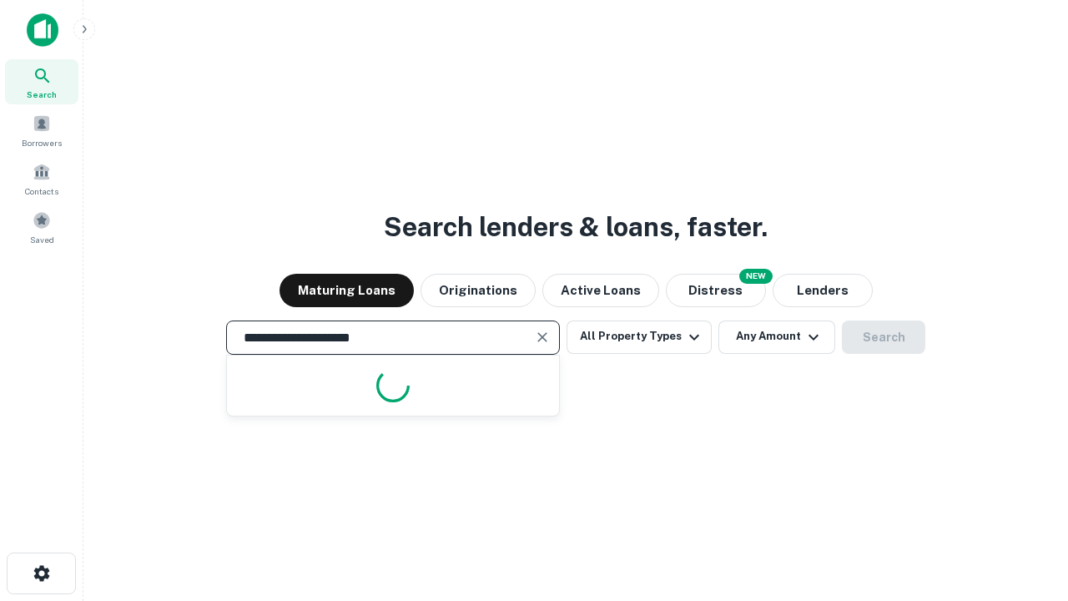 This screenshot has width=1068, height=601. Describe the element at coordinates (42, 82) in the screenshot. I see `a: Search` at that location.